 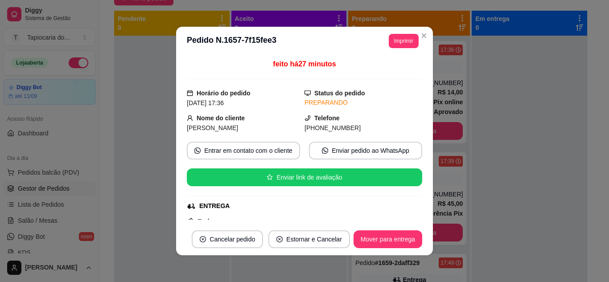 What do you see at coordinates (305, 178) in the screenshot?
I see `button: starEnviar link de avaliação` at bounding box center [305, 178].